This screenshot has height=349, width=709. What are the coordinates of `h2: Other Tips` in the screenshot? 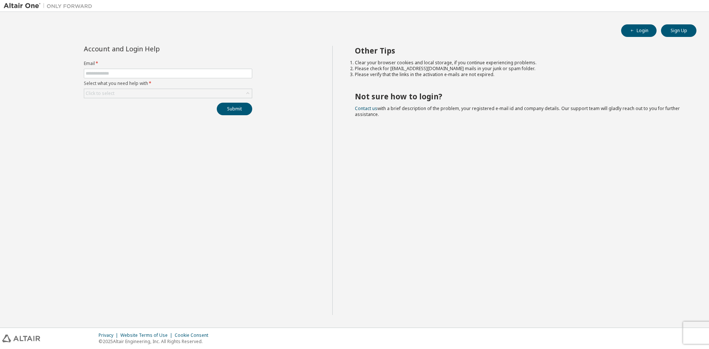 It's located at (520, 51).